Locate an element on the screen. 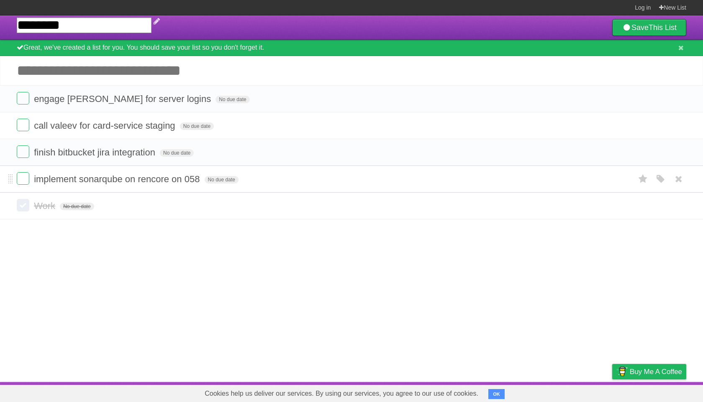  label: Star task is located at coordinates (643, 179).